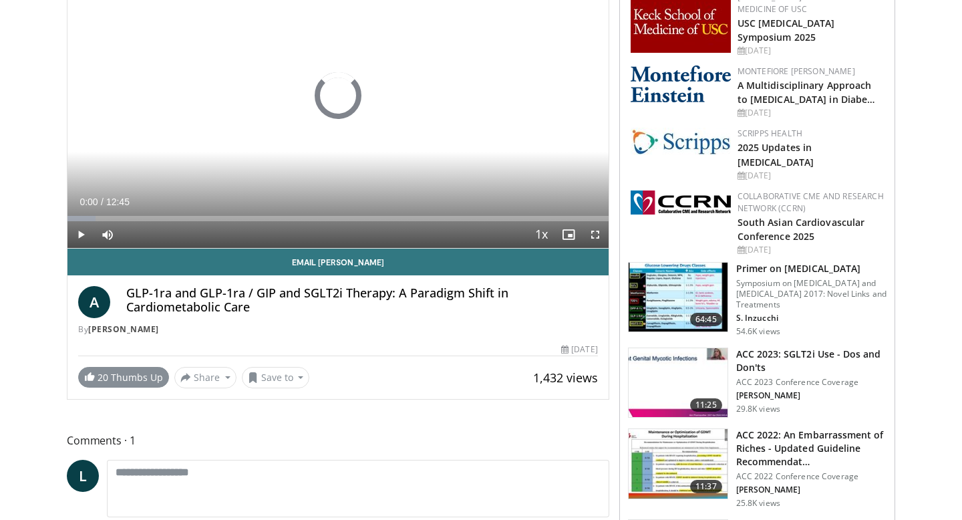  What do you see at coordinates (681, 84) in the screenshot?
I see `img: b0142b4c-93a1-4b58-8f91-5265c282693c.png.150x105_q85_autocrop_double_scale_upscale_version-0.2.png` at bounding box center [681, 84].